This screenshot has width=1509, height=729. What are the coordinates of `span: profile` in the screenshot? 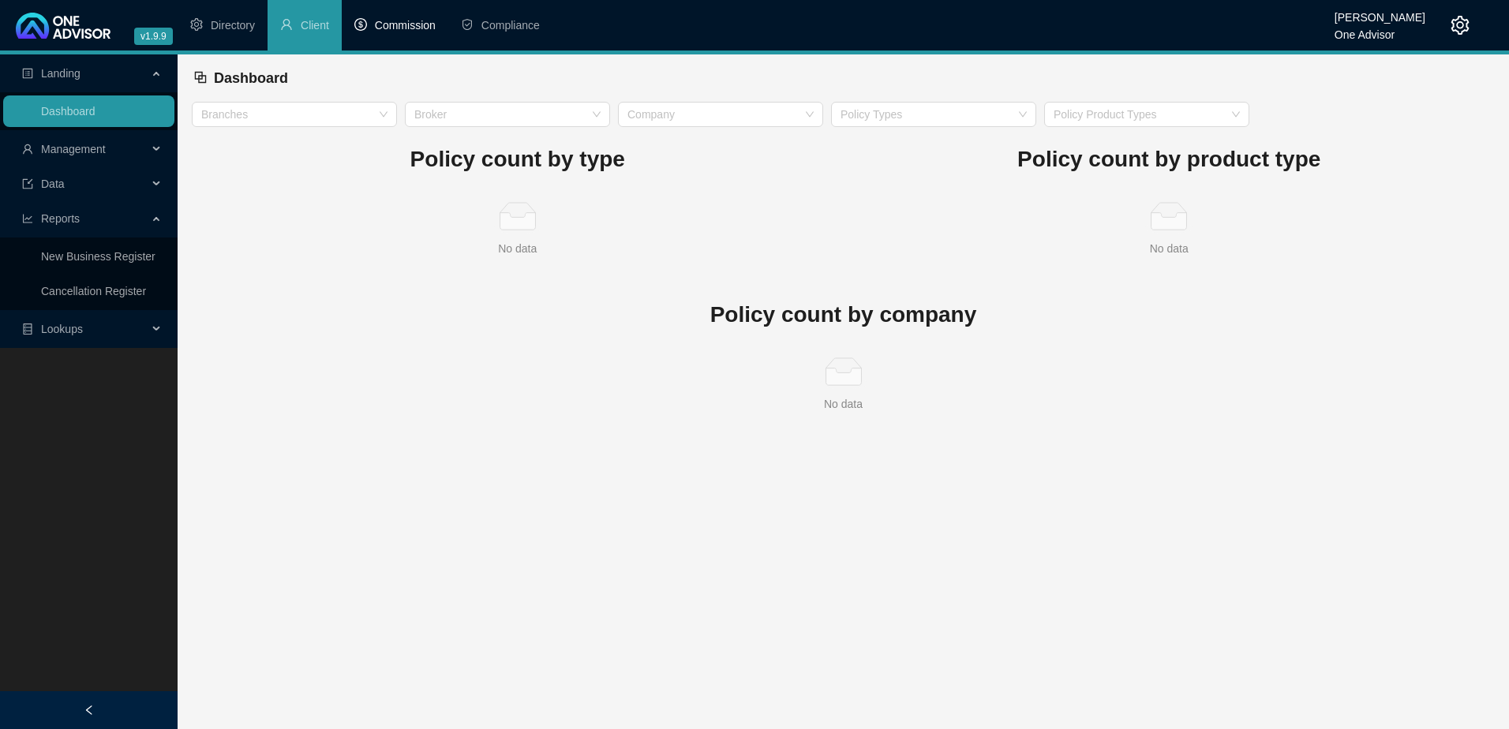 It's located at (28, 73).